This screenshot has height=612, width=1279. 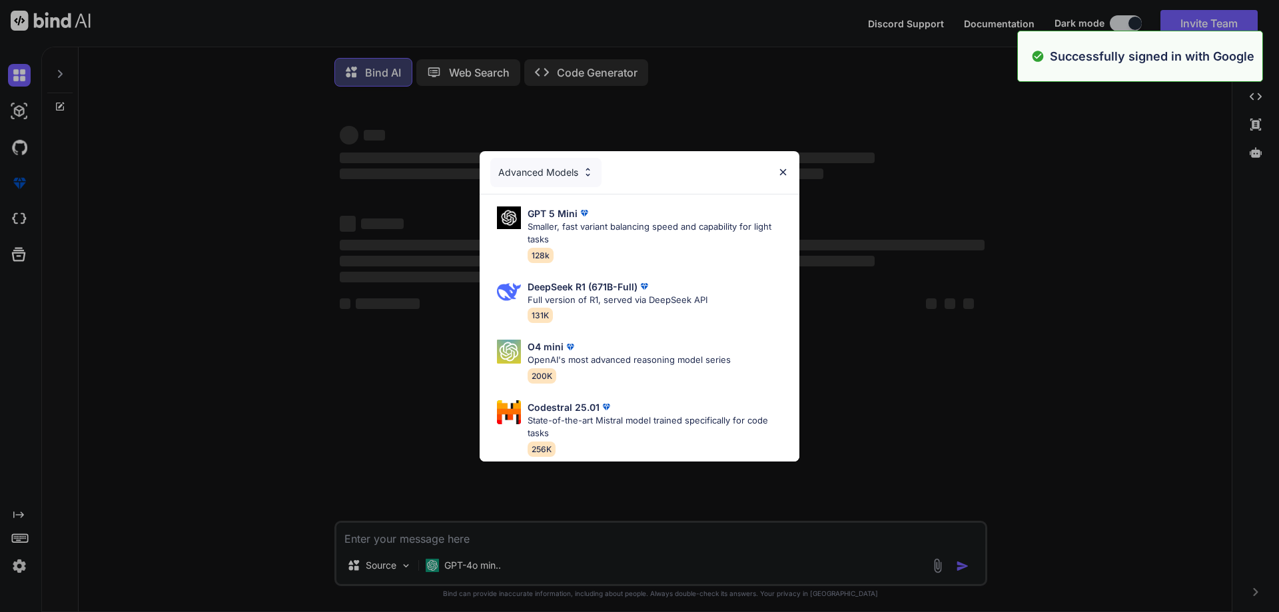 What do you see at coordinates (582, 286) in the screenshot?
I see `p: DeepSeek R1 (671B-Full)` at bounding box center [582, 286].